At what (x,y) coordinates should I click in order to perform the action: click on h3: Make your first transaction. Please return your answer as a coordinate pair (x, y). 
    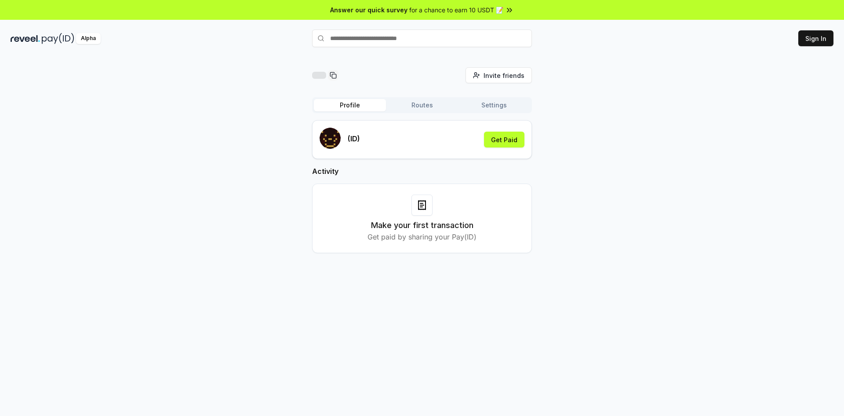
    Looking at the image, I should click on (422, 225).